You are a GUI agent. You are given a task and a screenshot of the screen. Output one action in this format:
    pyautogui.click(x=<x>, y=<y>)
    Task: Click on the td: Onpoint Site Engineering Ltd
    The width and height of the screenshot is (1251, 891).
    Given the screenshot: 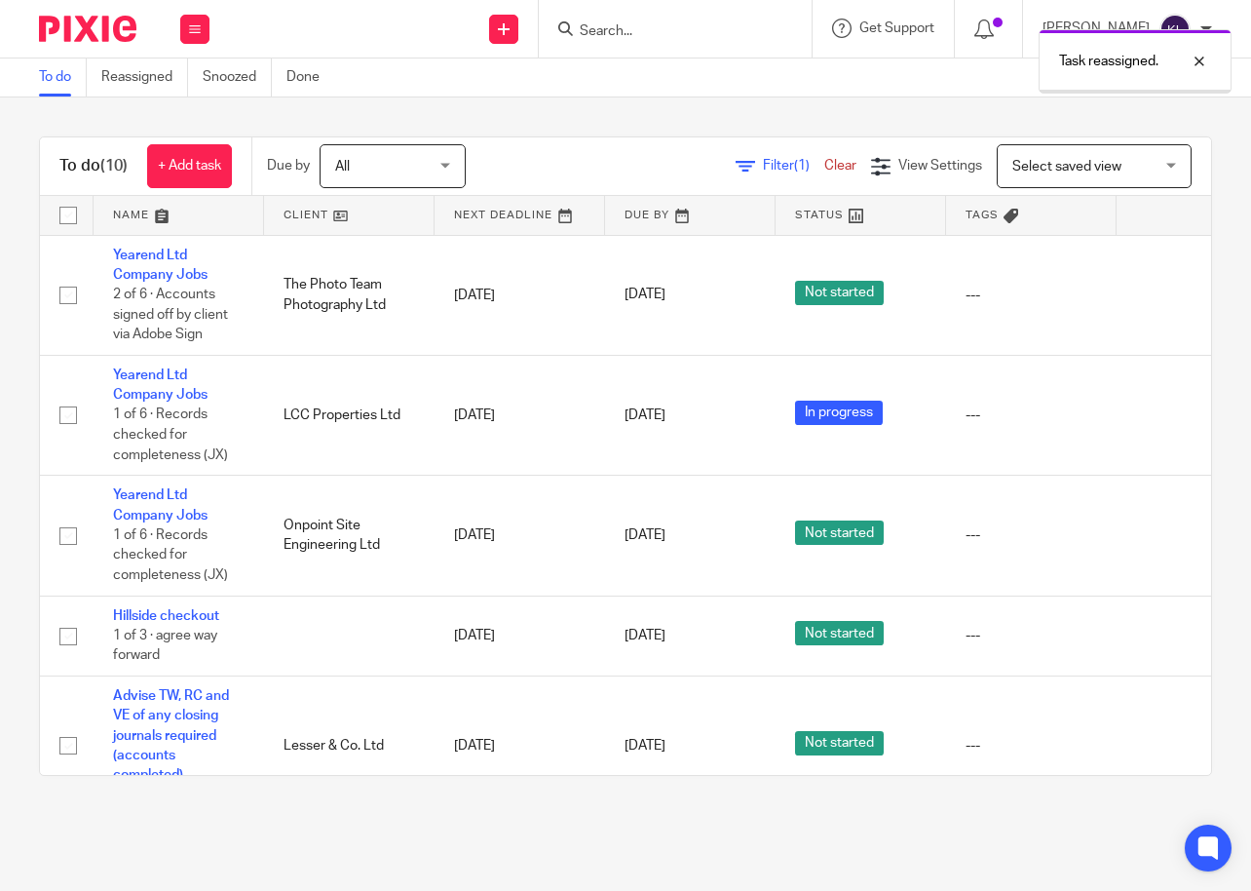 What is the action you would take?
    pyautogui.click(x=349, y=535)
    